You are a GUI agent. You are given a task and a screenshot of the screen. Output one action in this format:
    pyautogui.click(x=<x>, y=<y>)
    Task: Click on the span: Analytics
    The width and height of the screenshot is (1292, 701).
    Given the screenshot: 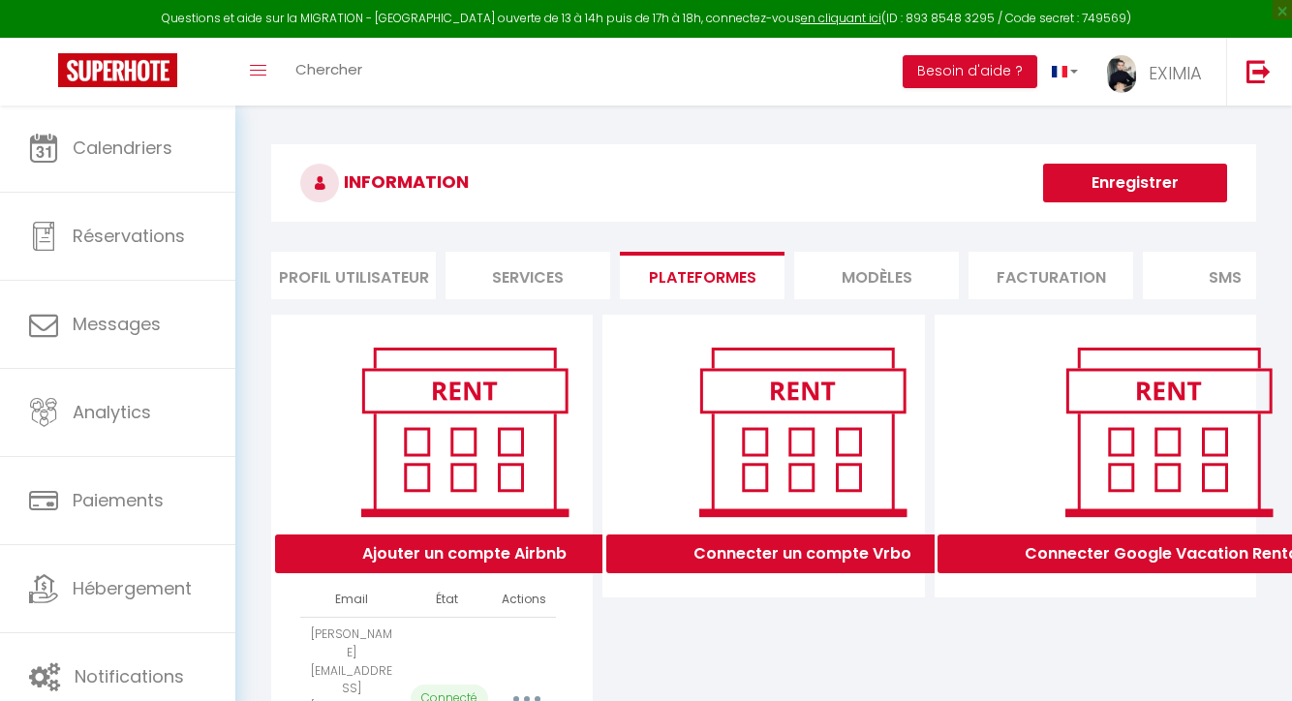 What is the action you would take?
    pyautogui.click(x=111, y=411)
    